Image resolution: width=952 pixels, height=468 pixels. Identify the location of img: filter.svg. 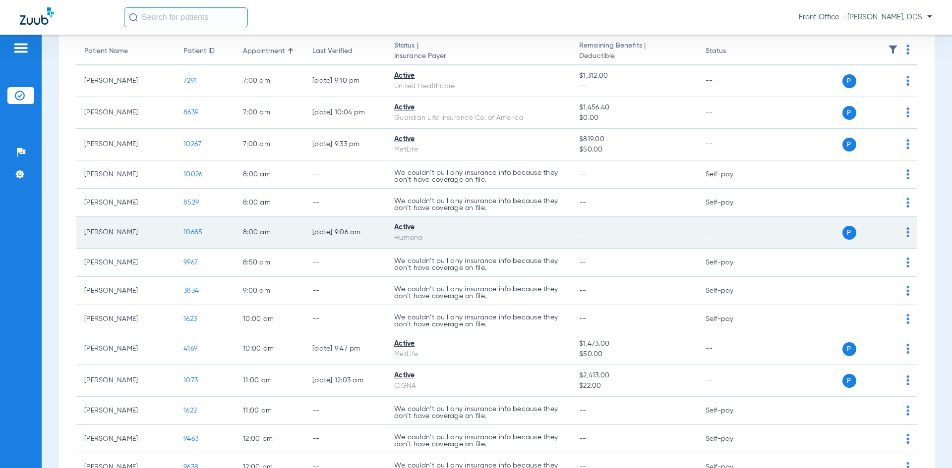
(893, 50).